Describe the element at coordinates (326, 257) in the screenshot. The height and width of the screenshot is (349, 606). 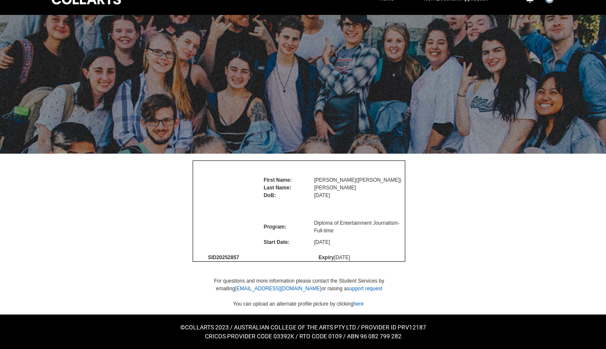
I see `span: Expiry` at that location.